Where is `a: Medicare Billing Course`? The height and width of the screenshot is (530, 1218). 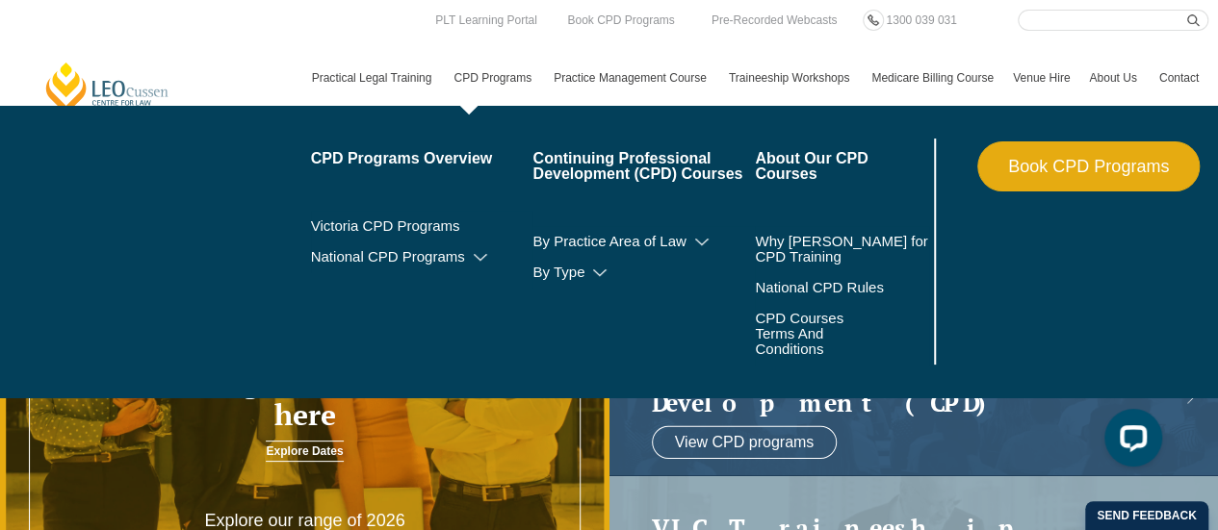 a: Medicare Billing Course is located at coordinates (932, 78).